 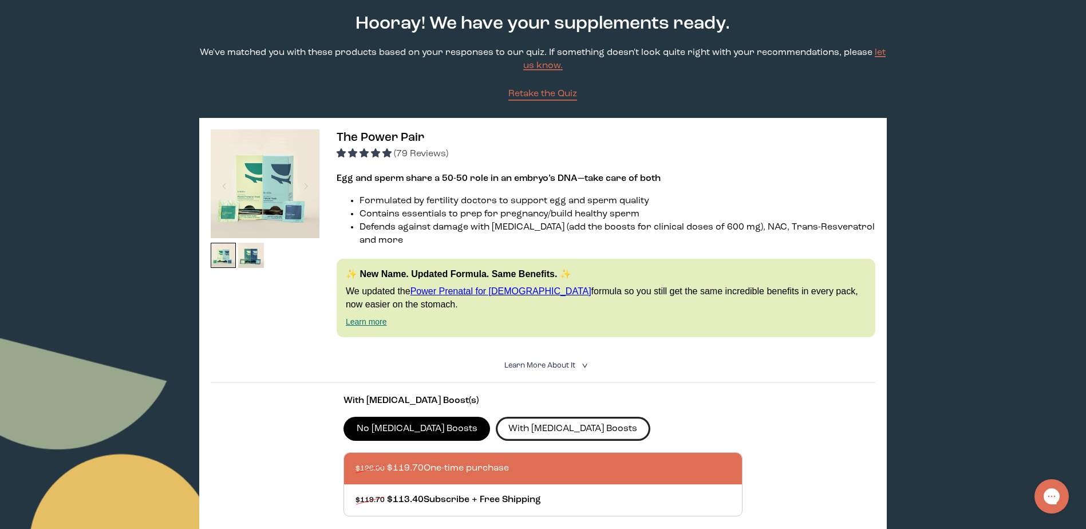 What do you see at coordinates (421, 154) in the screenshot?
I see `span: (79 Reviews)` at bounding box center [421, 154].